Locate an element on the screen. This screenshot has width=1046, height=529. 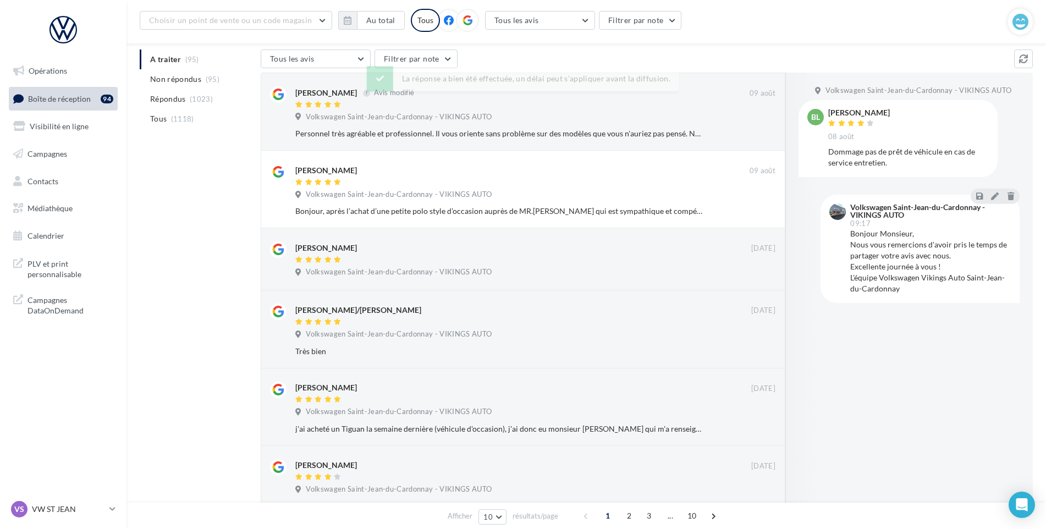
span: Médiathèque is located at coordinates (50, 208).